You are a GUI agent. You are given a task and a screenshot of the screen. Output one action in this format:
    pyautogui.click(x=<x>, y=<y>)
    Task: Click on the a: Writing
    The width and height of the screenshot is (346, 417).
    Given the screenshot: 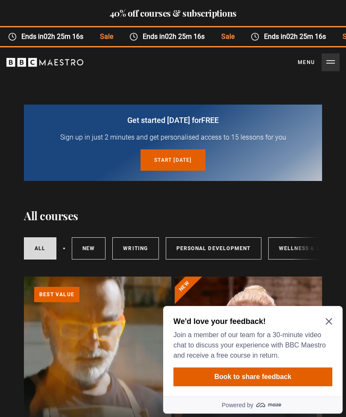 What is the action you would take?
    pyautogui.click(x=135, y=248)
    